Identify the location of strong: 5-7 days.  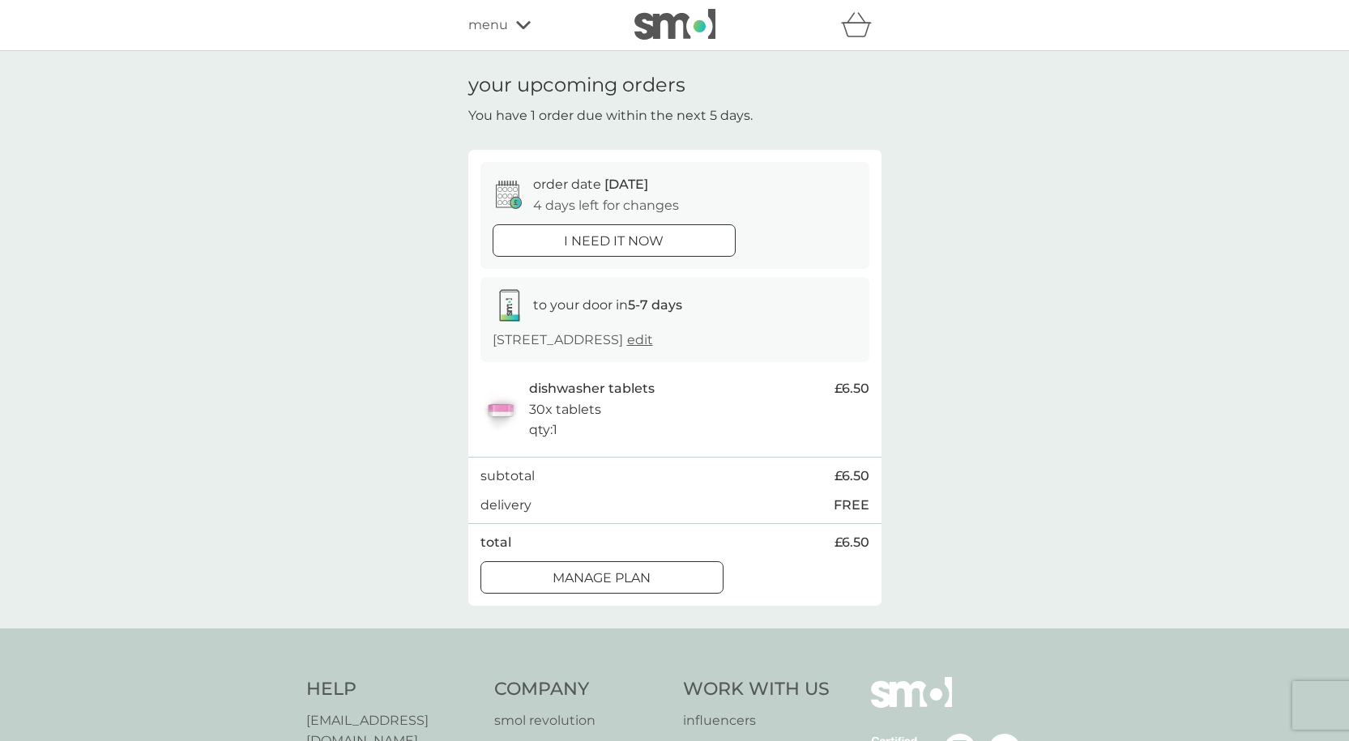
(655, 305).